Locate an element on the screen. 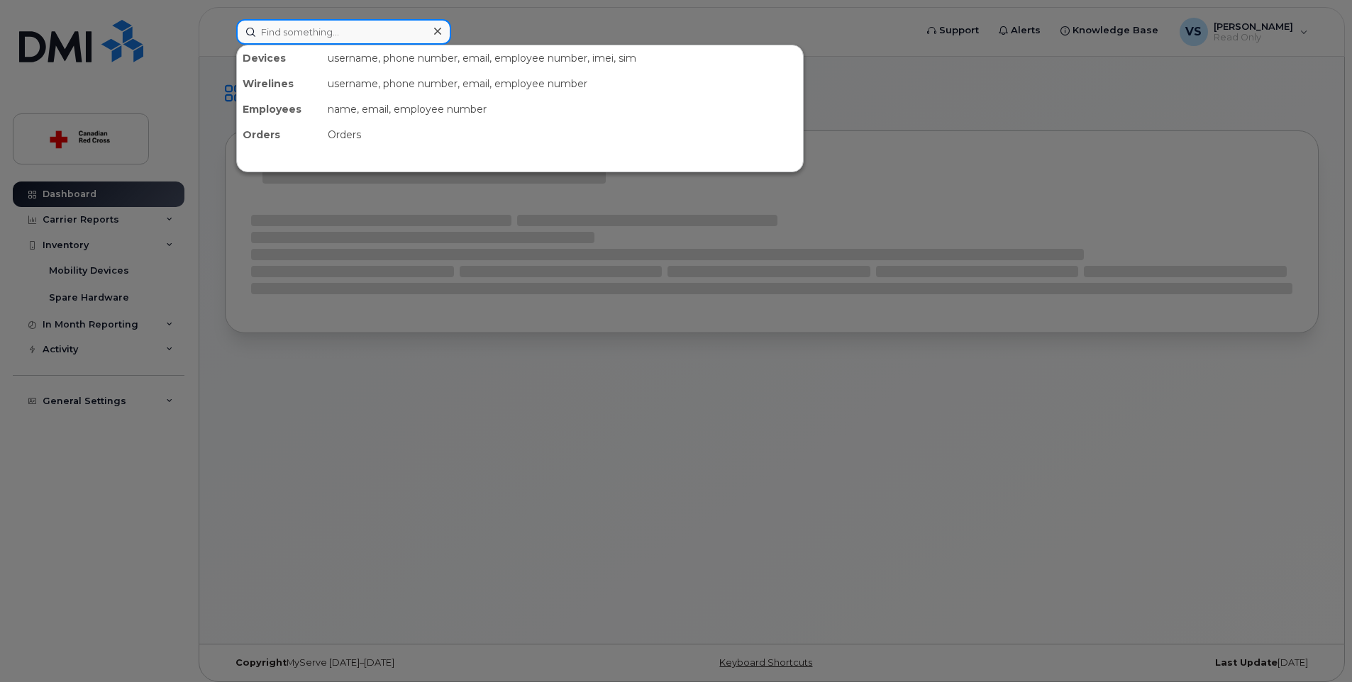 The height and width of the screenshot is (682, 1352). div: Wirelines is located at coordinates (280, 84).